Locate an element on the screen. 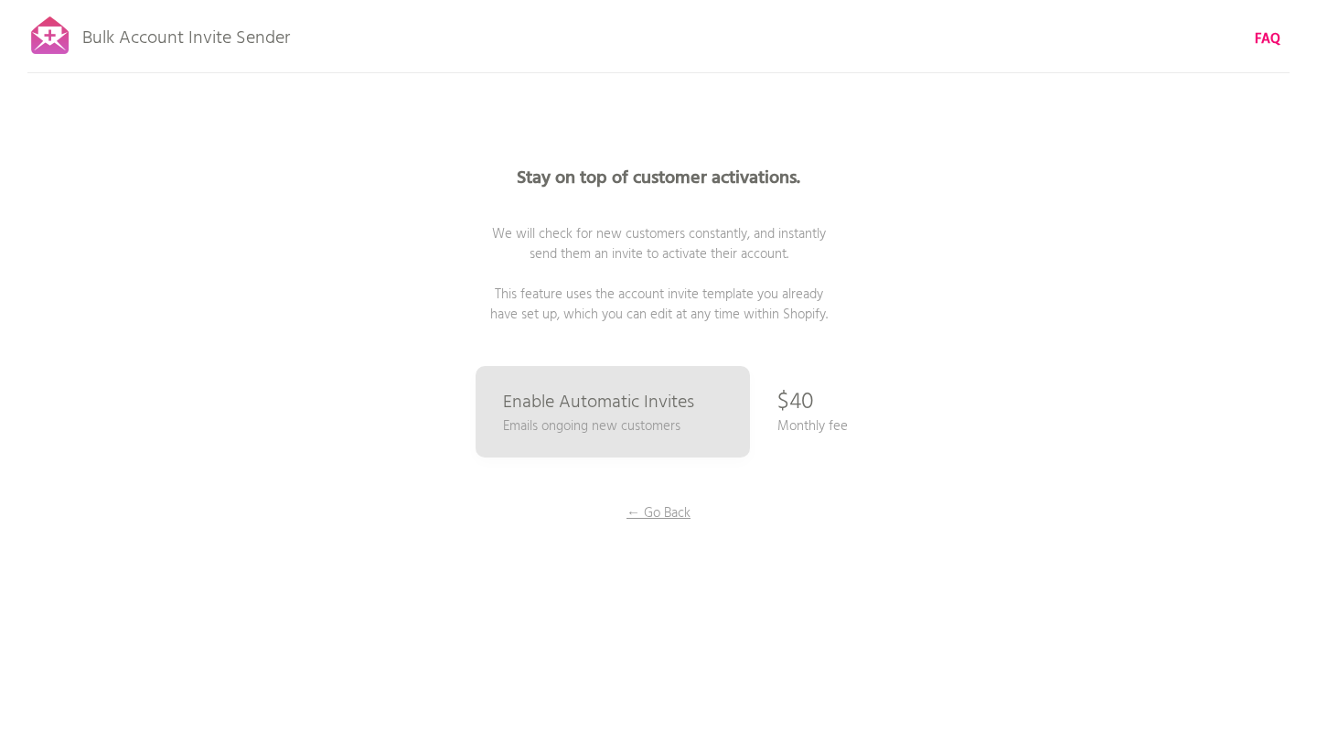 This screenshot has height=743, width=1317. b: Stay on top of customer activations. is located at coordinates (659, 178).